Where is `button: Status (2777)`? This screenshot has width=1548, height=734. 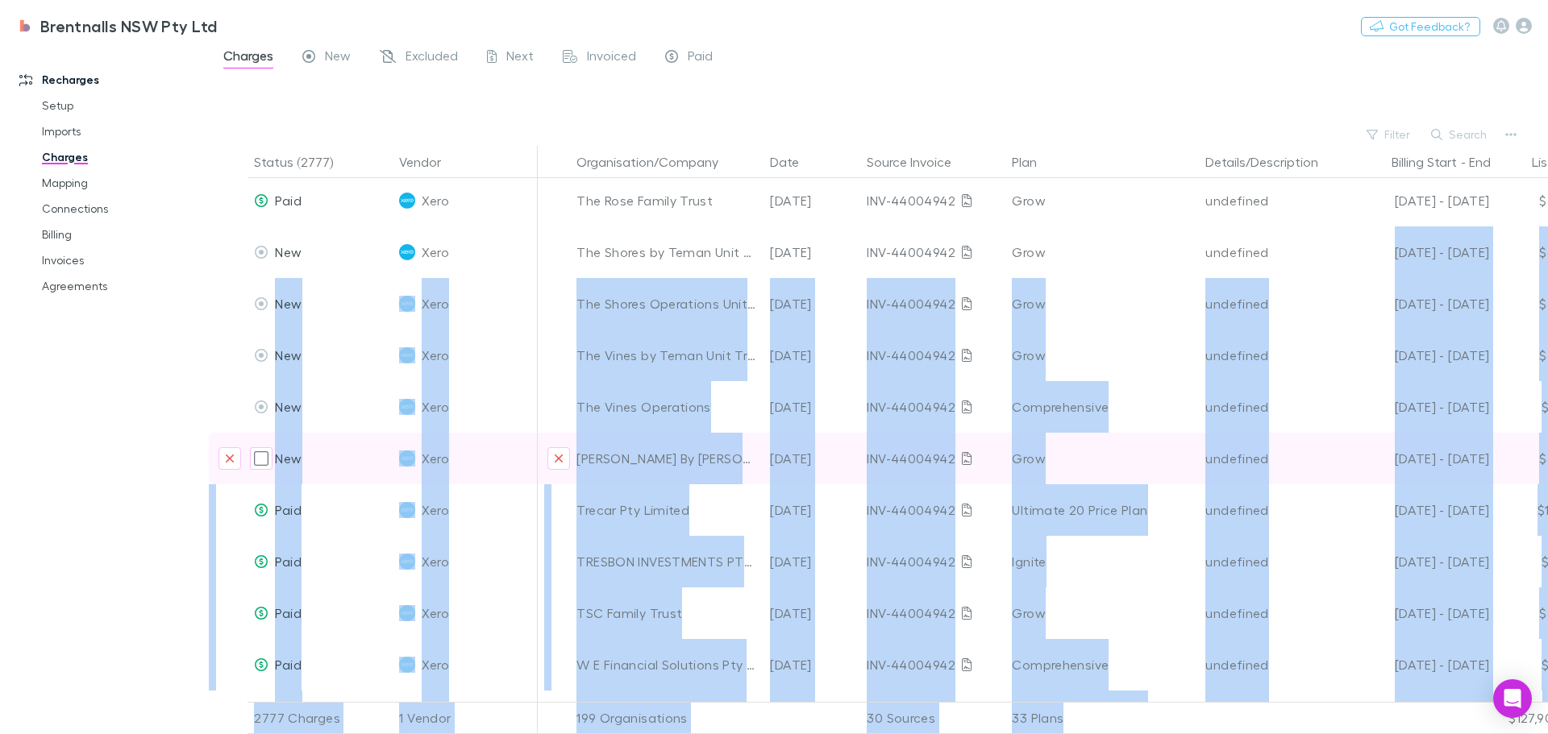
button: Status (2777) is located at coordinates (303, 162).